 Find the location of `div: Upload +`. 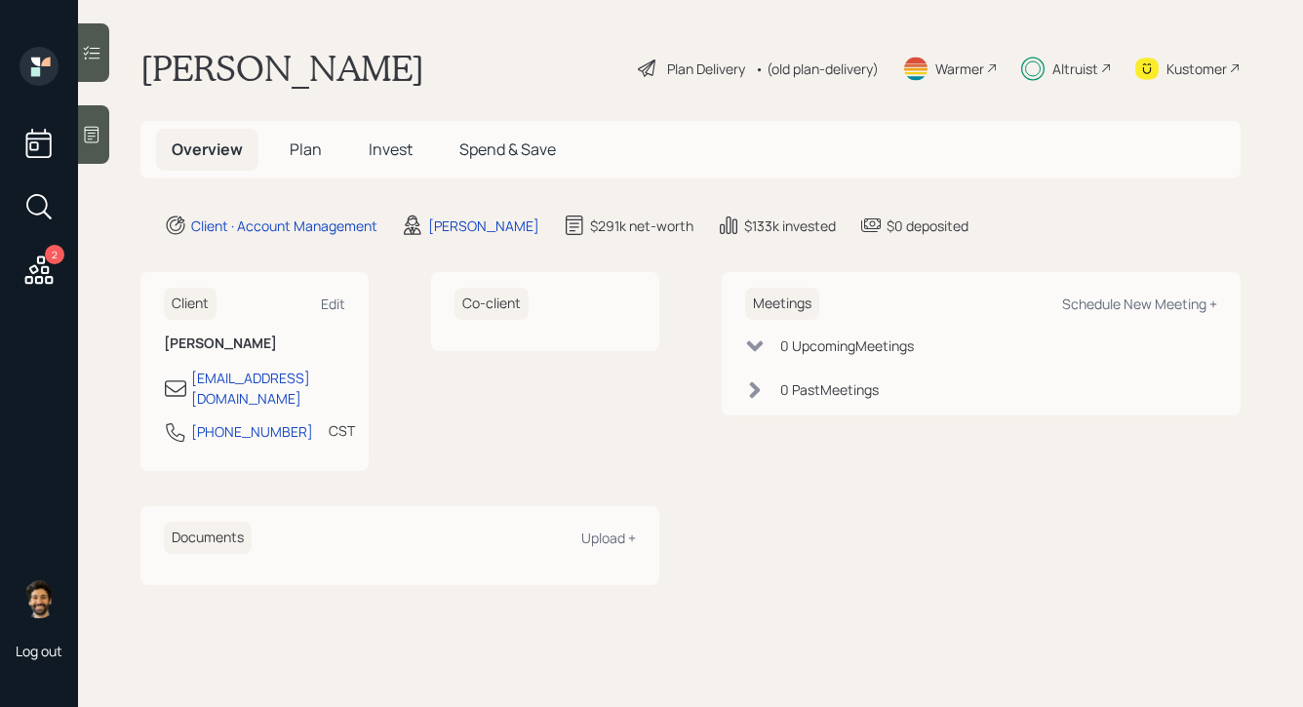

div: Upload + is located at coordinates (609, 537).